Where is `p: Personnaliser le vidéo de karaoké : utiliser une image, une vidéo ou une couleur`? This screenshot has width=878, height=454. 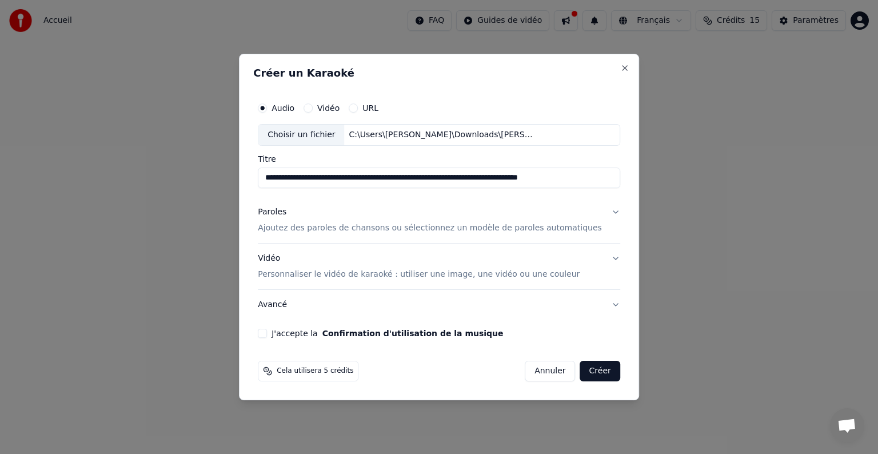 p: Personnaliser le vidéo de karaoké : utiliser une image, une vidéo ou une couleur is located at coordinates (419, 274).